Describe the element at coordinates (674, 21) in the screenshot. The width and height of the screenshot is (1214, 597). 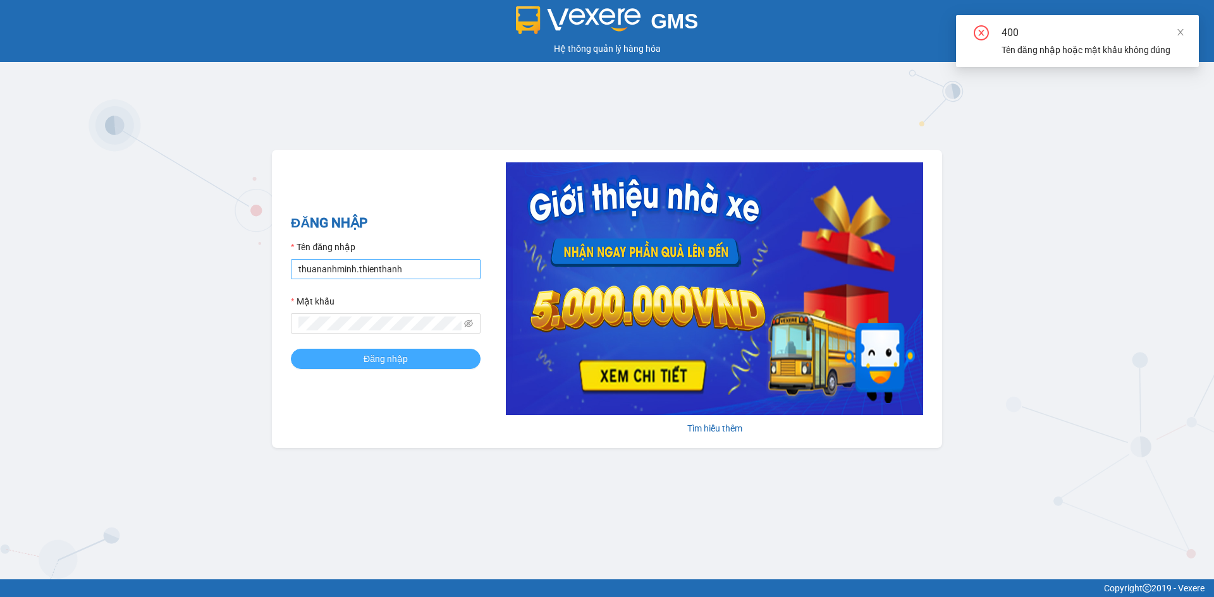
I see `span: GMS` at that location.